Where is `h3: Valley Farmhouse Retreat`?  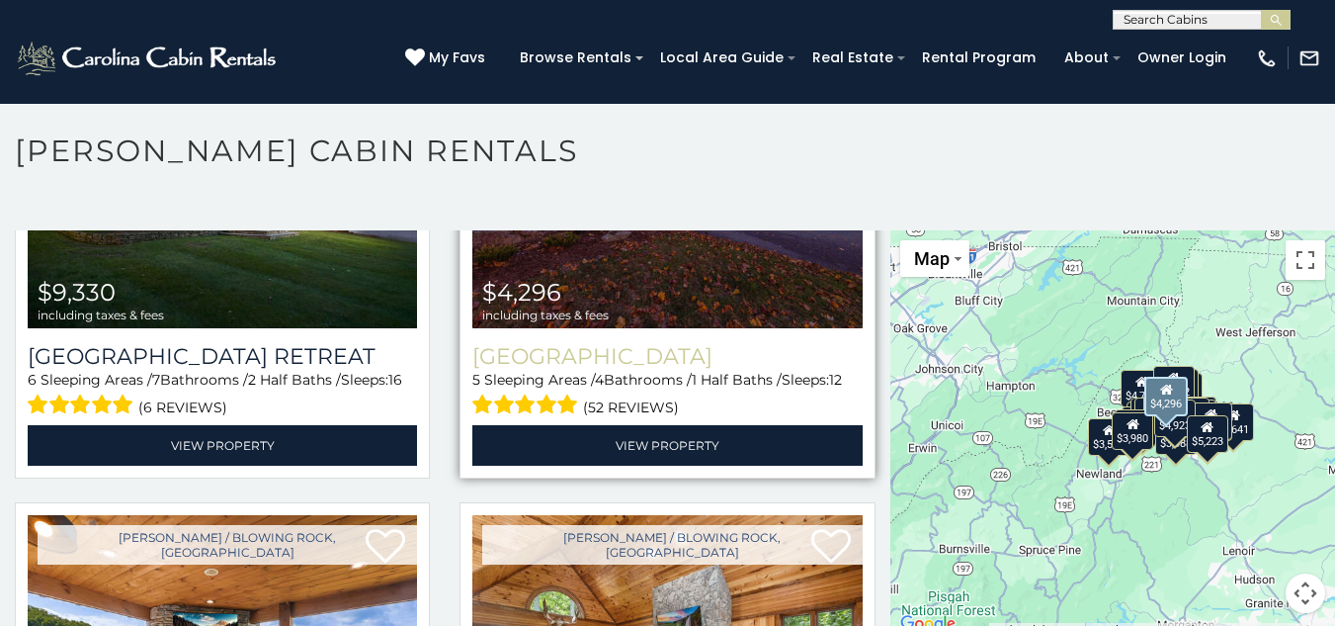
h3: Valley Farmhouse Retreat is located at coordinates (222, 356).